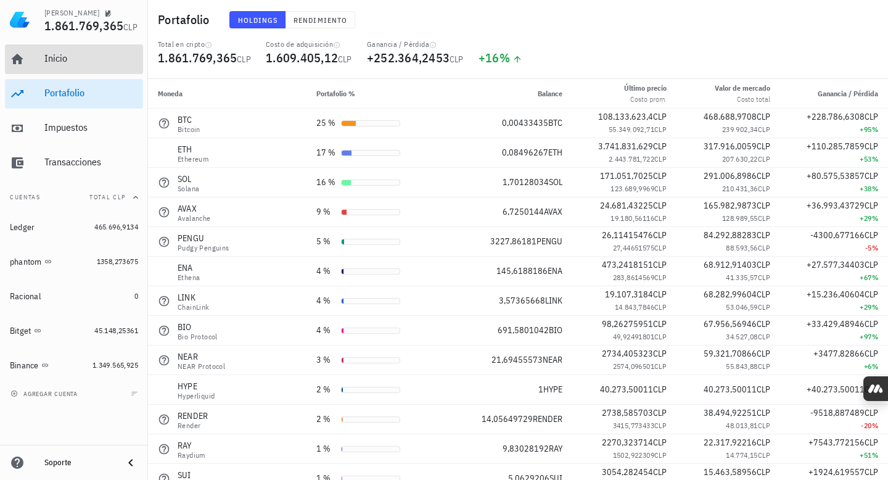 The image size is (888, 480). Describe the element at coordinates (74, 331) in the screenshot. I see `a: Bitget 45.148,25361` at that location.